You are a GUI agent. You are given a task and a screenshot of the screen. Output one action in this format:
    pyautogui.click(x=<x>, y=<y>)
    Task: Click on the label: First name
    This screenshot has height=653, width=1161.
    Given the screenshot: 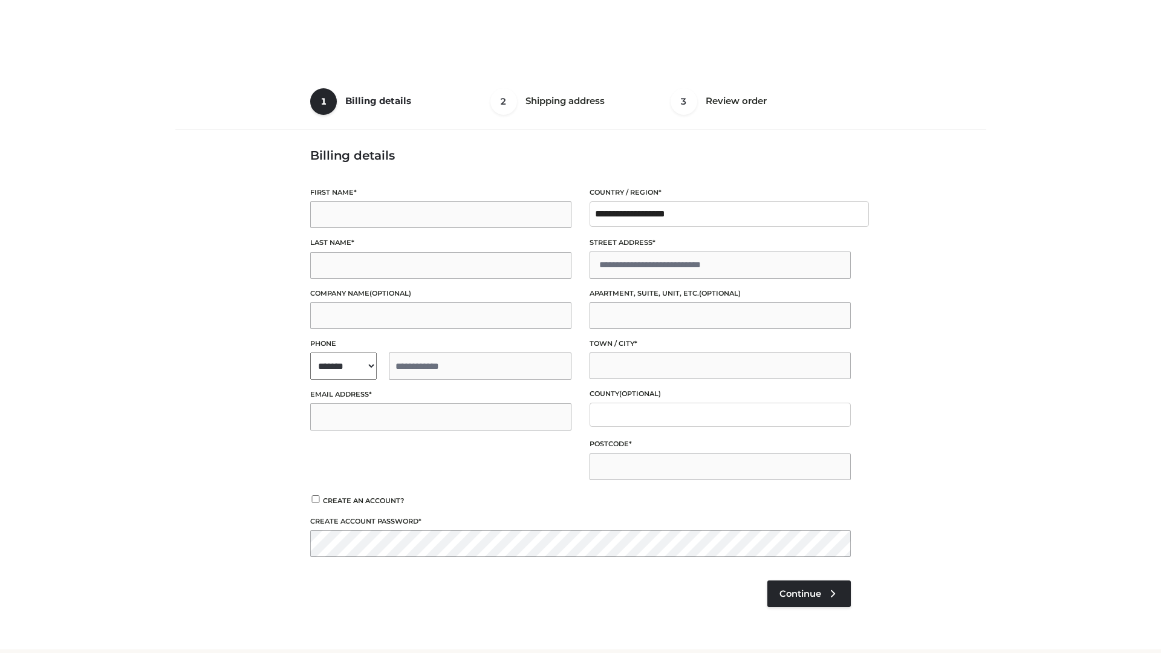 What is the action you would take?
    pyautogui.click(x=441, y=192)
    